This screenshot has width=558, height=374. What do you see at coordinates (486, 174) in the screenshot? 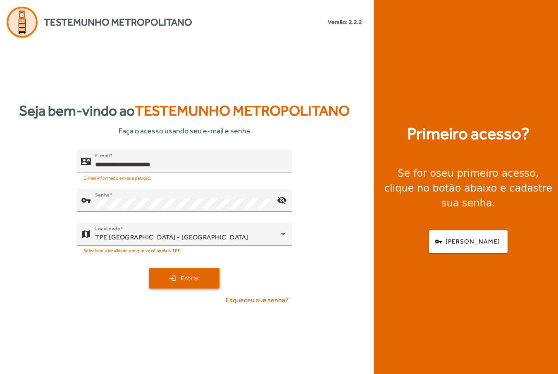
I see `strong: seu primeiro acesso` at bounding box center [486, 174].